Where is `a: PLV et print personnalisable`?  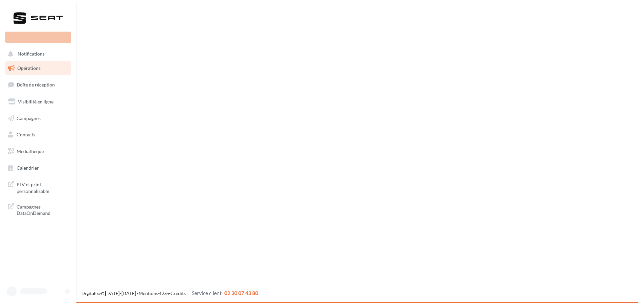 a: PLV et print personnalisable is located at coordinates (38, 187).